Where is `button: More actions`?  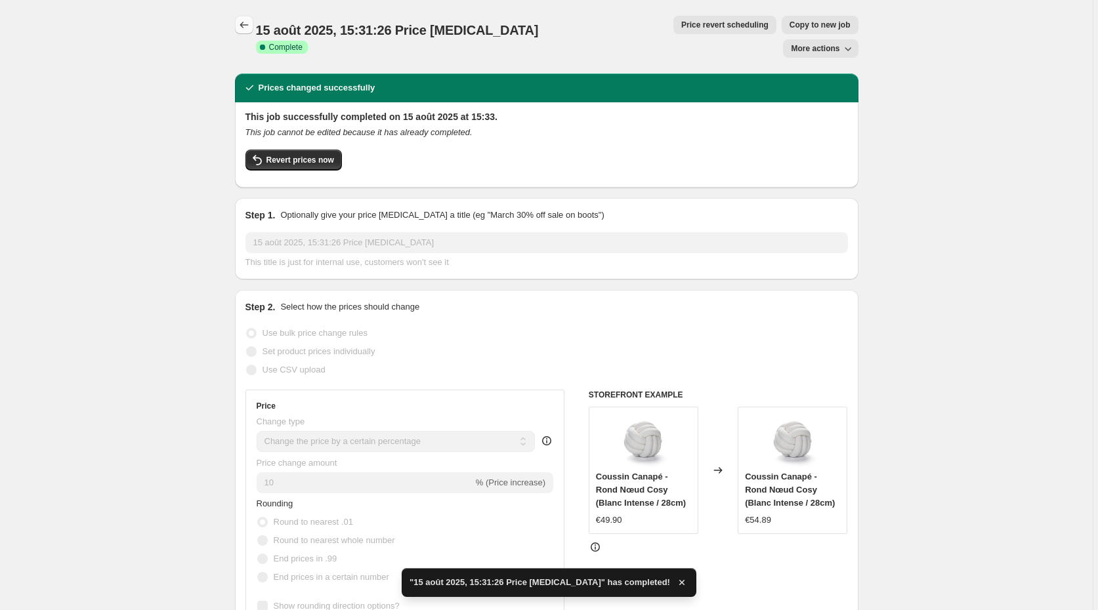
button: More actions is located at coordinates (820, 49).